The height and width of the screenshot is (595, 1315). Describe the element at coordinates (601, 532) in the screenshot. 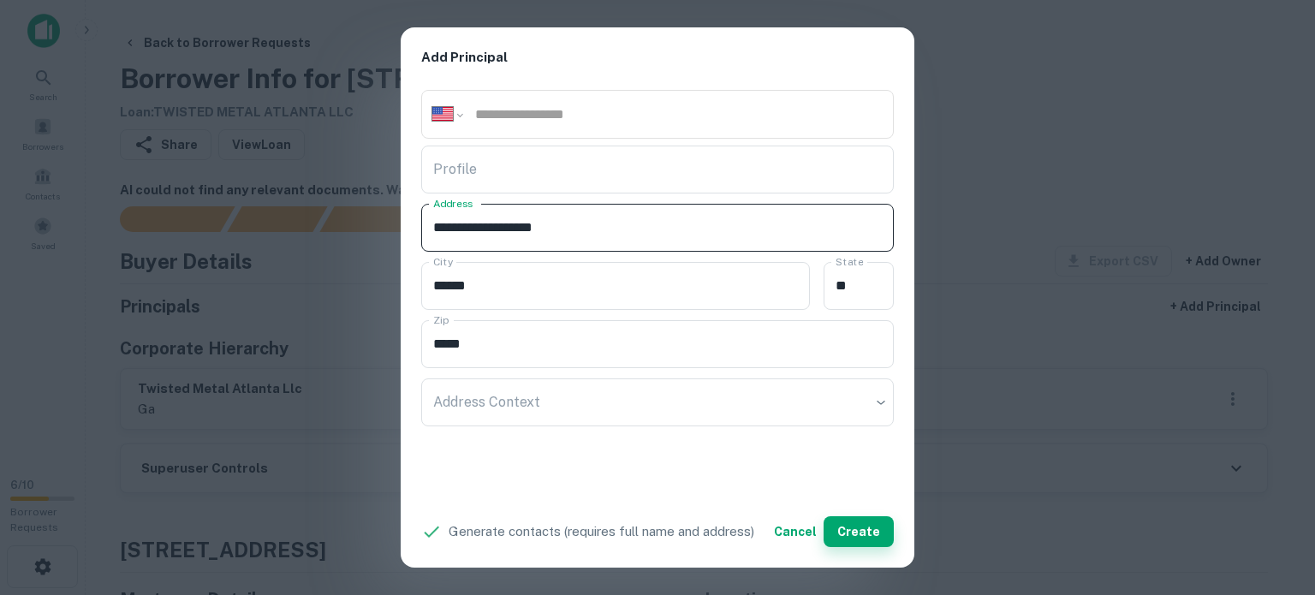

I see `p: Generate contacts (requires full name and address)` at that location.